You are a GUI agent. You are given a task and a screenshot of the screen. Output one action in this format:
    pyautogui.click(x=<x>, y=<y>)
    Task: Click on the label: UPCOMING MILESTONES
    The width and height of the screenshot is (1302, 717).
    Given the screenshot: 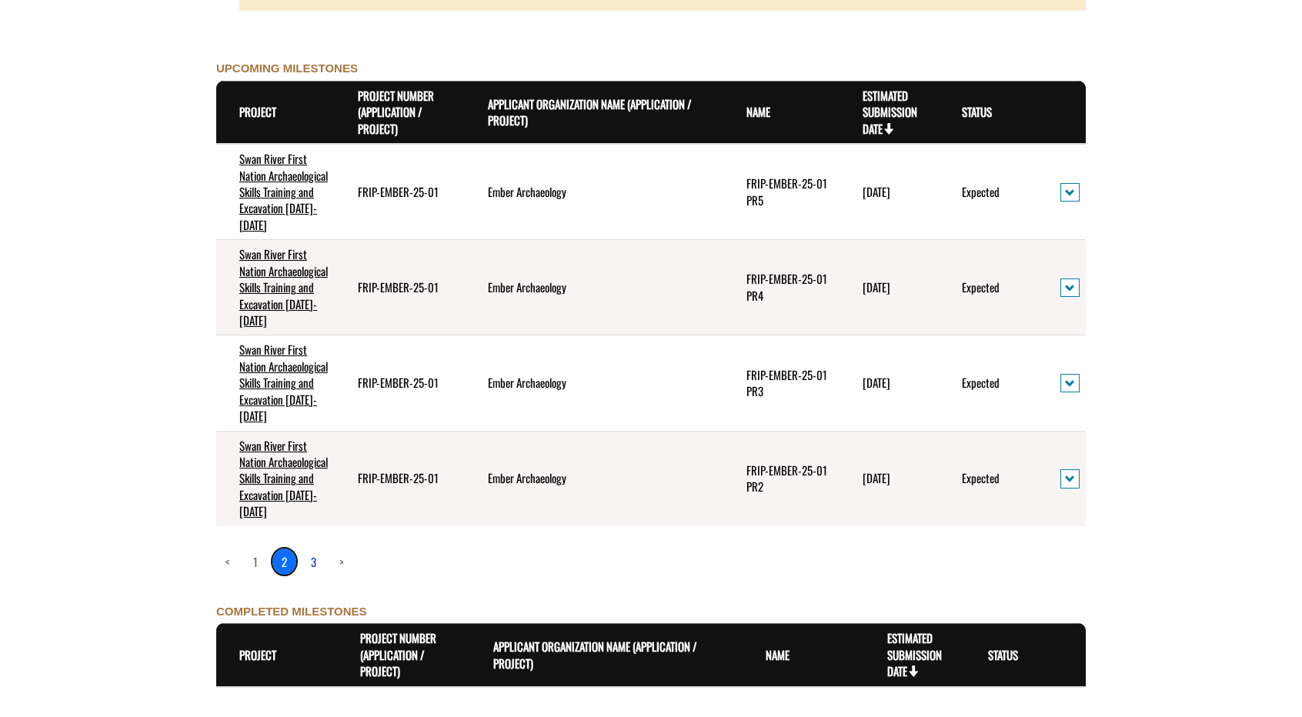 What is the action you would take?
    pyautogui.click(x=287, y=68)
    